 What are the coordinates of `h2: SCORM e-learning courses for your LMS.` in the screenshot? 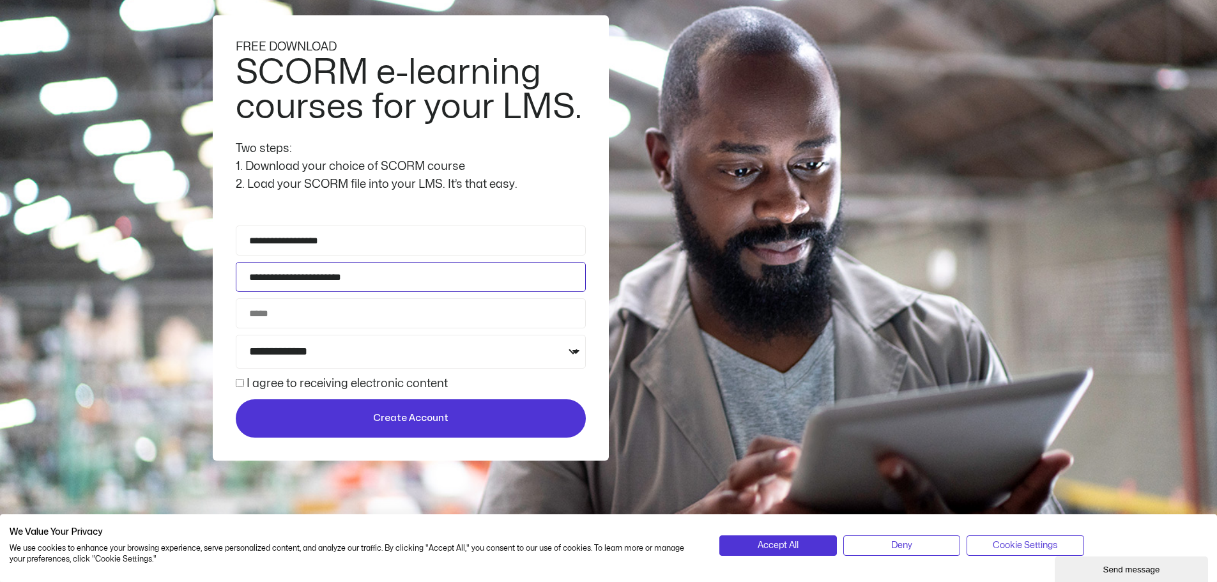 It's located at (409, 90).